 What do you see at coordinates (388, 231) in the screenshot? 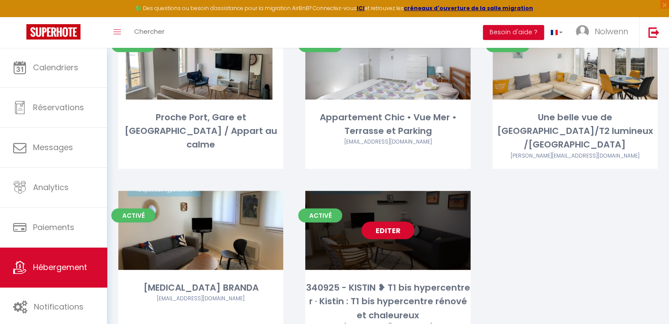
I see `a: Editer` at bounding box center [388, 231].